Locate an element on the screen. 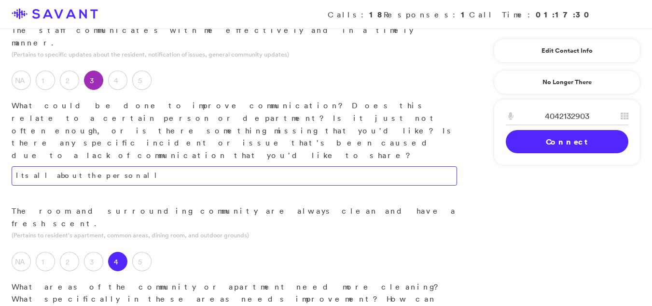  p: (Pertains to specific updates about the resident, notification of issues, general community updates) is located at coordinates (234, 54).